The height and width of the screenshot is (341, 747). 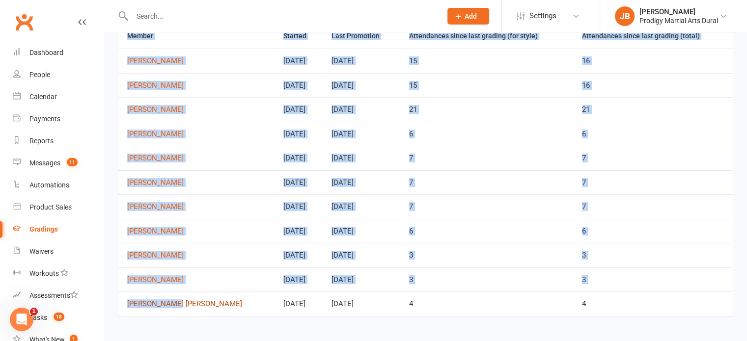 What do you see at coordinates (486, 36) in the screenshot?
I see `th: Attendances since last grading (for style)` at bounding box center [486, 36].